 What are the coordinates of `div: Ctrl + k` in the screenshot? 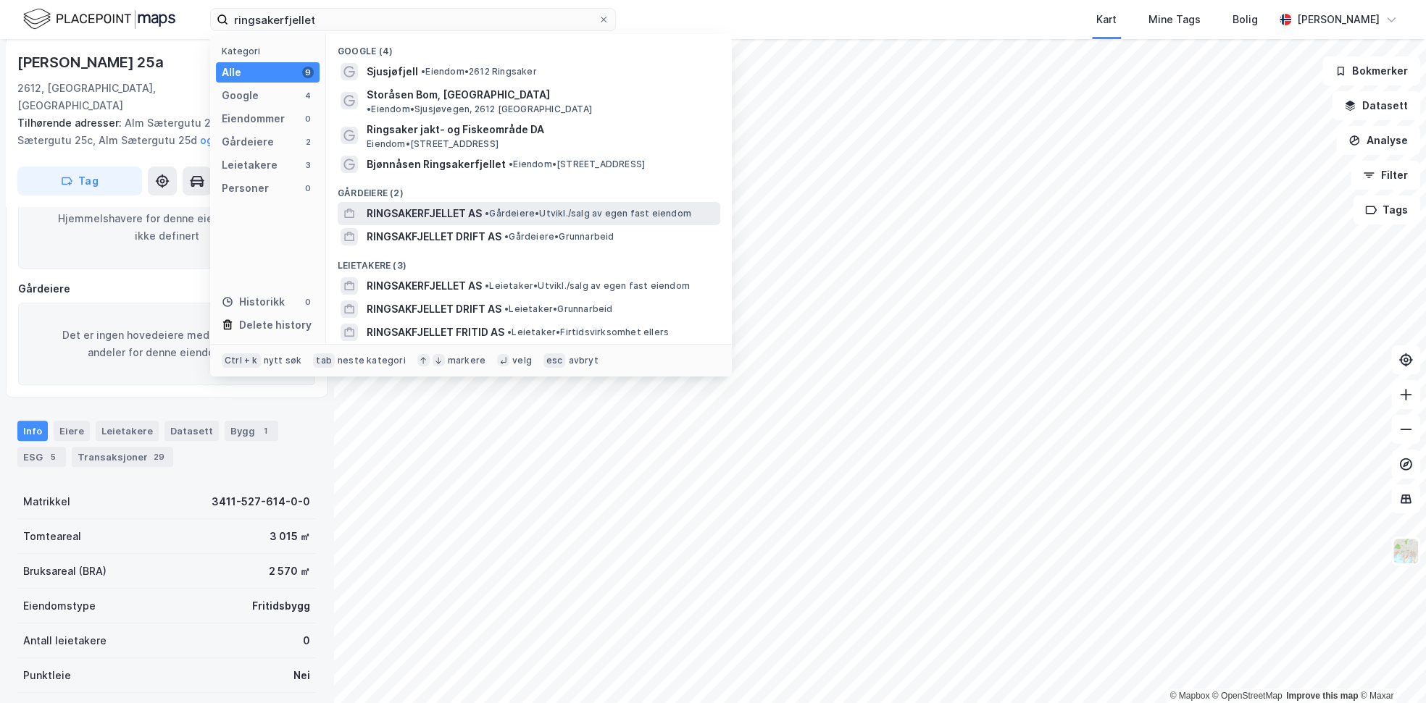 It's located at (241, 361).